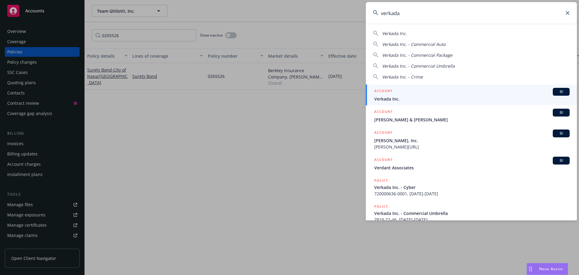  I want to click on span: Nova Assist, so click(551, 268).